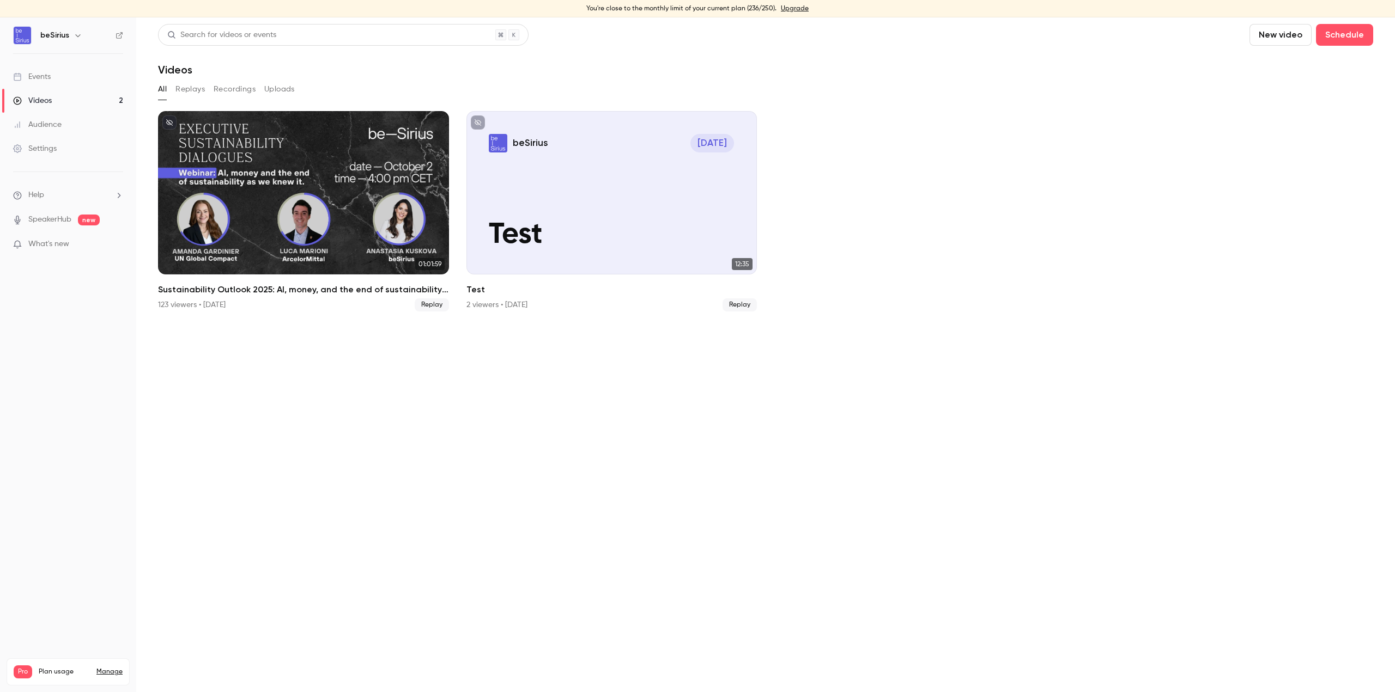 The height and width of the screenshot is (692, 1395). I want to click on a: SpeakerHub, so click(50, 220).